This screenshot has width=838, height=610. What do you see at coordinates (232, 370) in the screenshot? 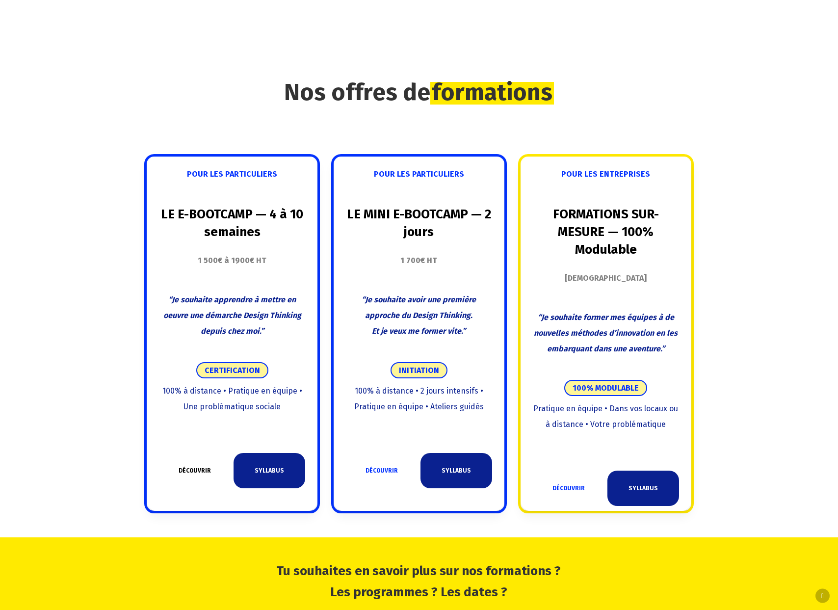
I see `span: CERTIFICATION` at bounding box center [232, 370].